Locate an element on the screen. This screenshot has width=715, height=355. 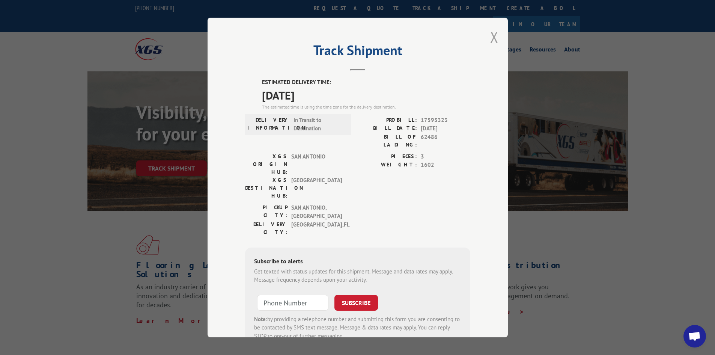
span: 3 is located at coordinates (445, 156).